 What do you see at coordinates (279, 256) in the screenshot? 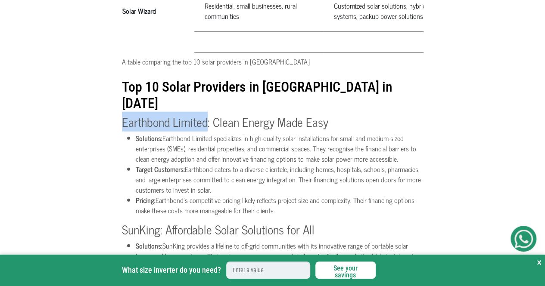
I see `li: SunKing provides a lifeline to off-grid communities with its innovative range of portable solar l...` at bounding box center [279, 256].